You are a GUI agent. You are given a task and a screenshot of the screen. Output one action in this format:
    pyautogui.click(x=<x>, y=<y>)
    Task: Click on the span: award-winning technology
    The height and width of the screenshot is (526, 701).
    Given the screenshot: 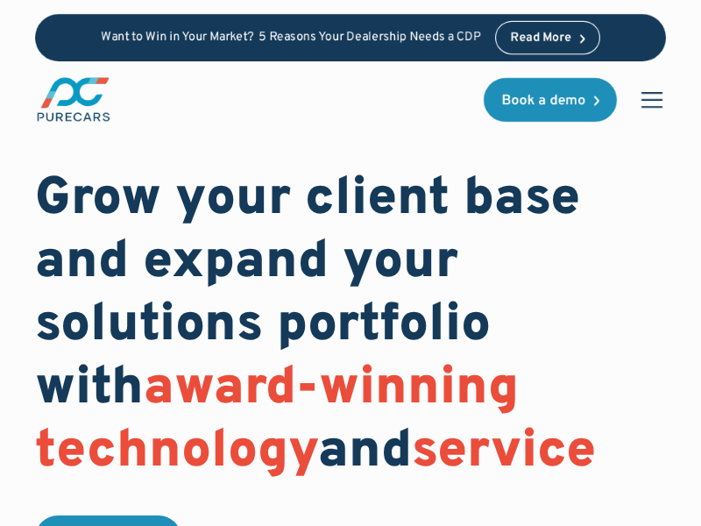 What is the action you would take?
    pyautogui.click(x=277, y=421)
    